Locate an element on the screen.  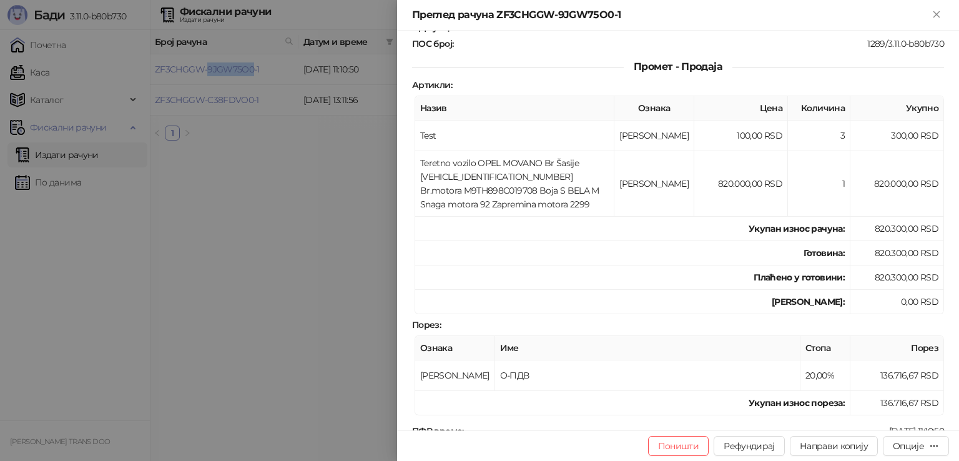
button: Рефундирај is located at coordinates (749, 446).